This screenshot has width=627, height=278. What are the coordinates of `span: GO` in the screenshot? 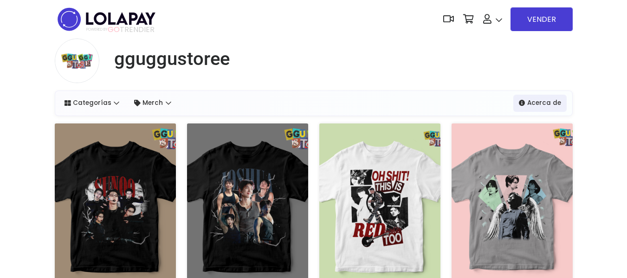 It's located at (114, 29).